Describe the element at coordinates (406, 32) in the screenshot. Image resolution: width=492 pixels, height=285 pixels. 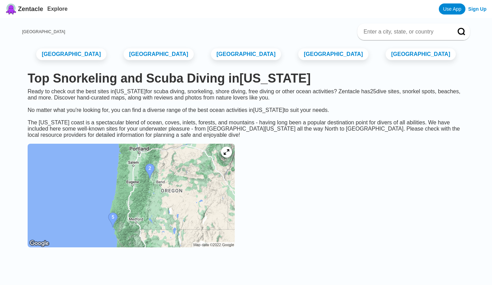
I see `input: Enter a city, state, or country` at that location.